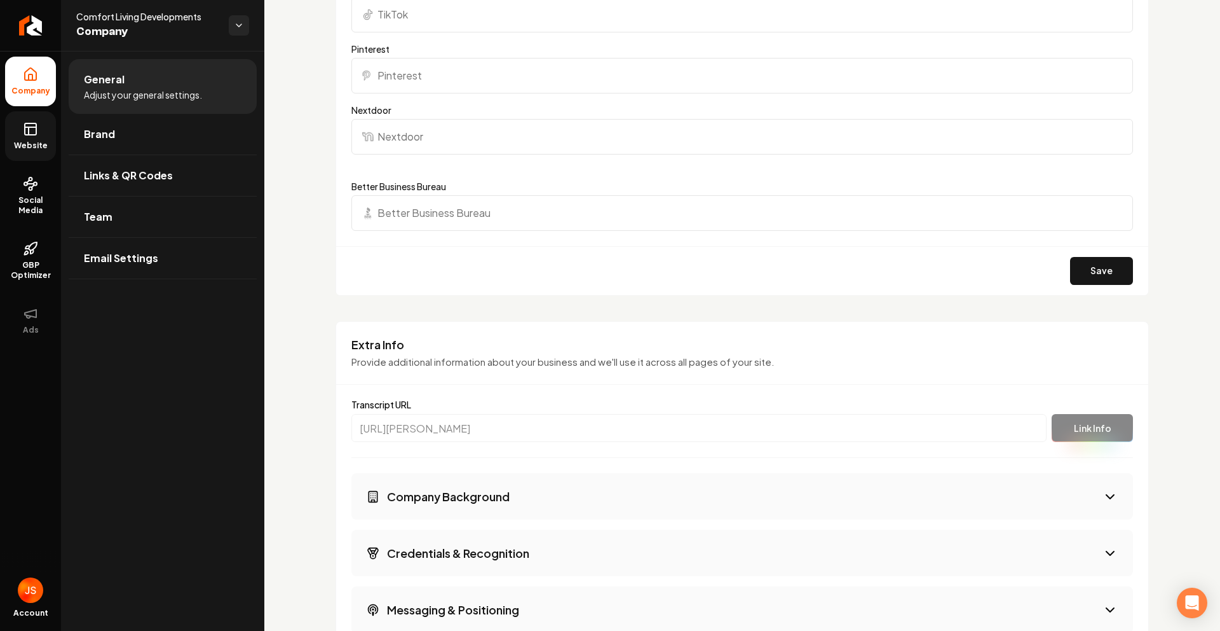  I want to click on span: Comfort Living Developments, so click(147, 17).